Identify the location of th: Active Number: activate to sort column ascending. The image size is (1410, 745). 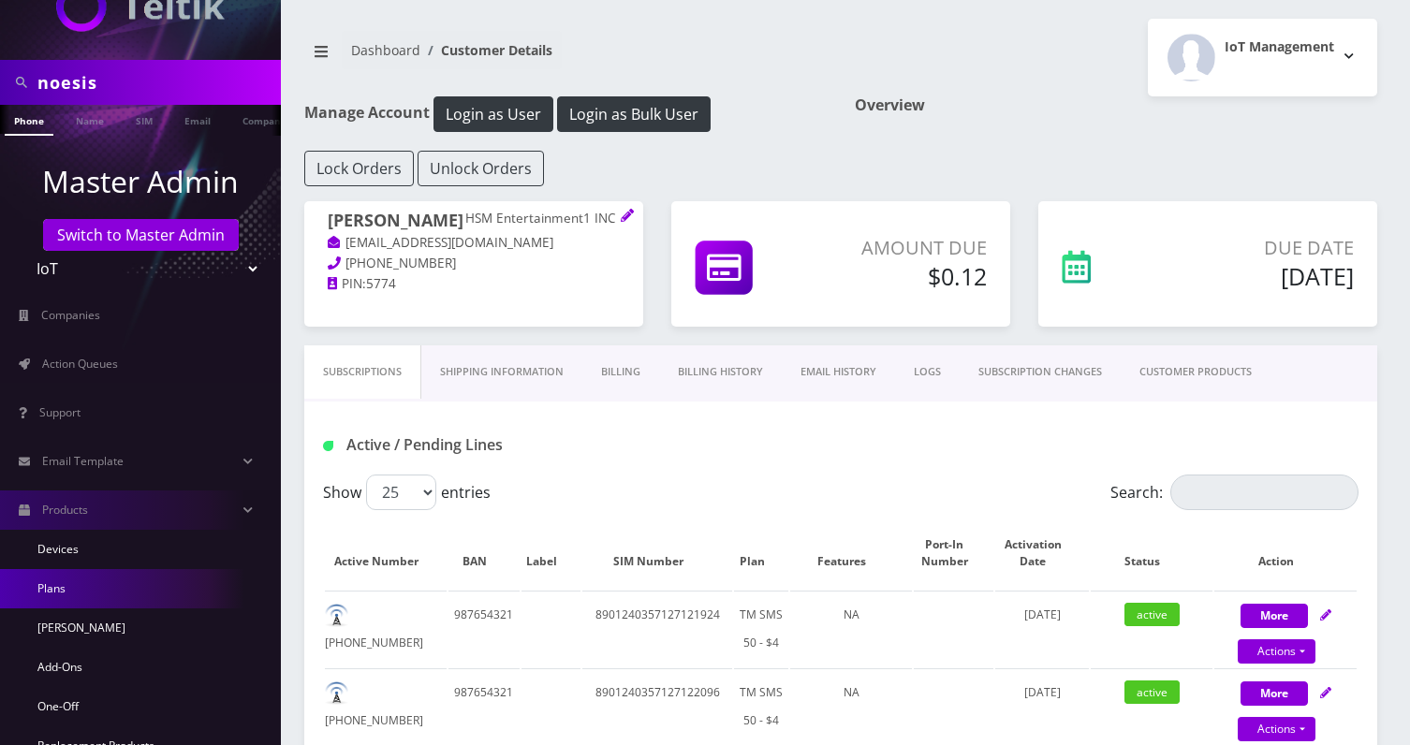
(386, 553).